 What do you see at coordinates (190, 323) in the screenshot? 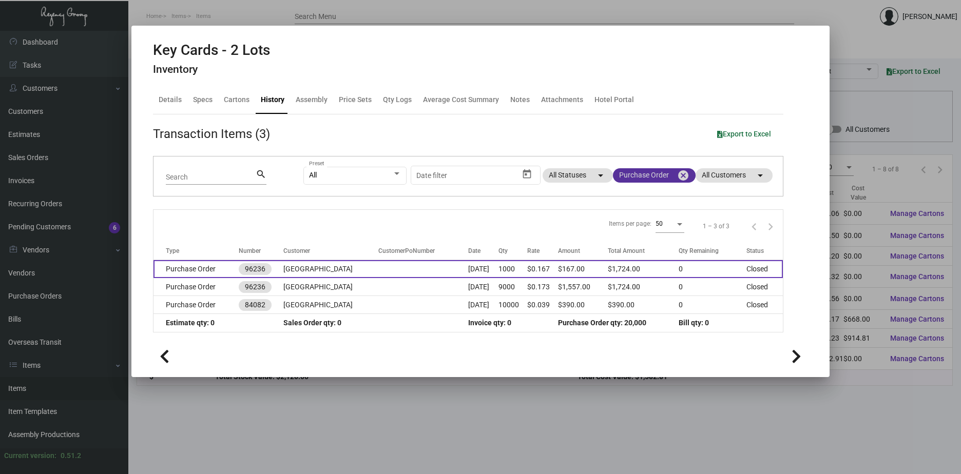
I see `span: Estimate qty: 0` at bounding box center [190, 323].